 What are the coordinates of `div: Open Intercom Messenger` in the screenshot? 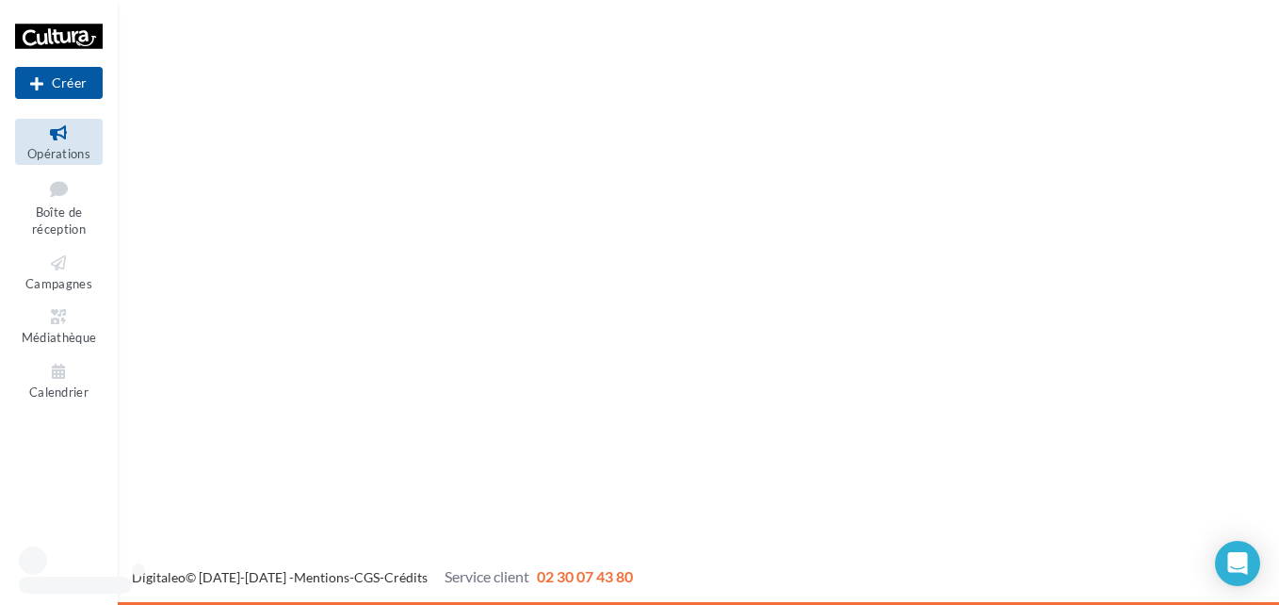 It's located at (1238, 563).